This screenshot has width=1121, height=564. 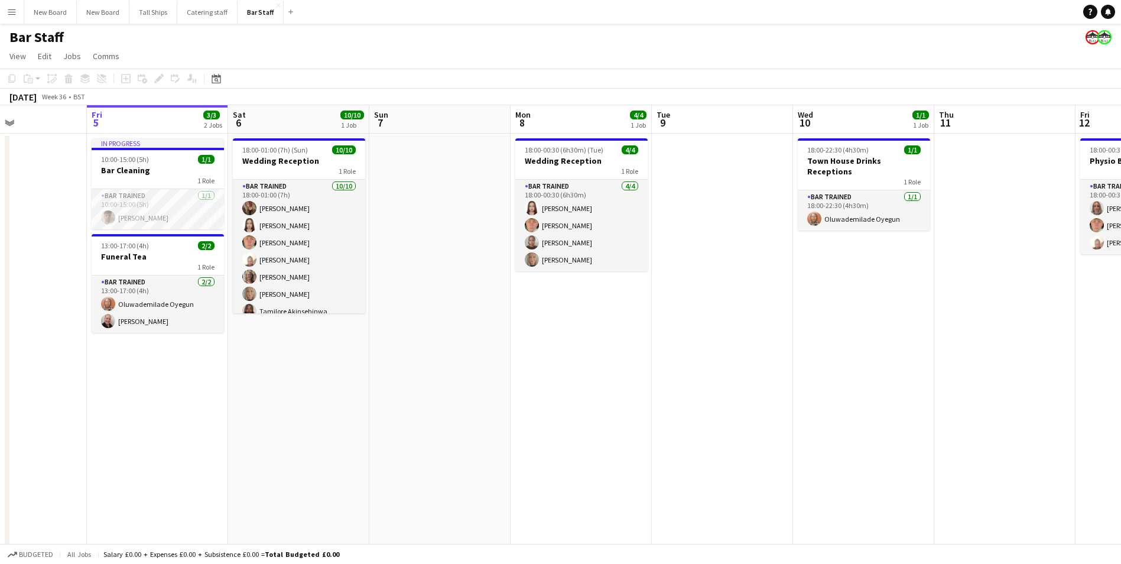 I want to click on span: Jobs, so click(x=72, y=56).